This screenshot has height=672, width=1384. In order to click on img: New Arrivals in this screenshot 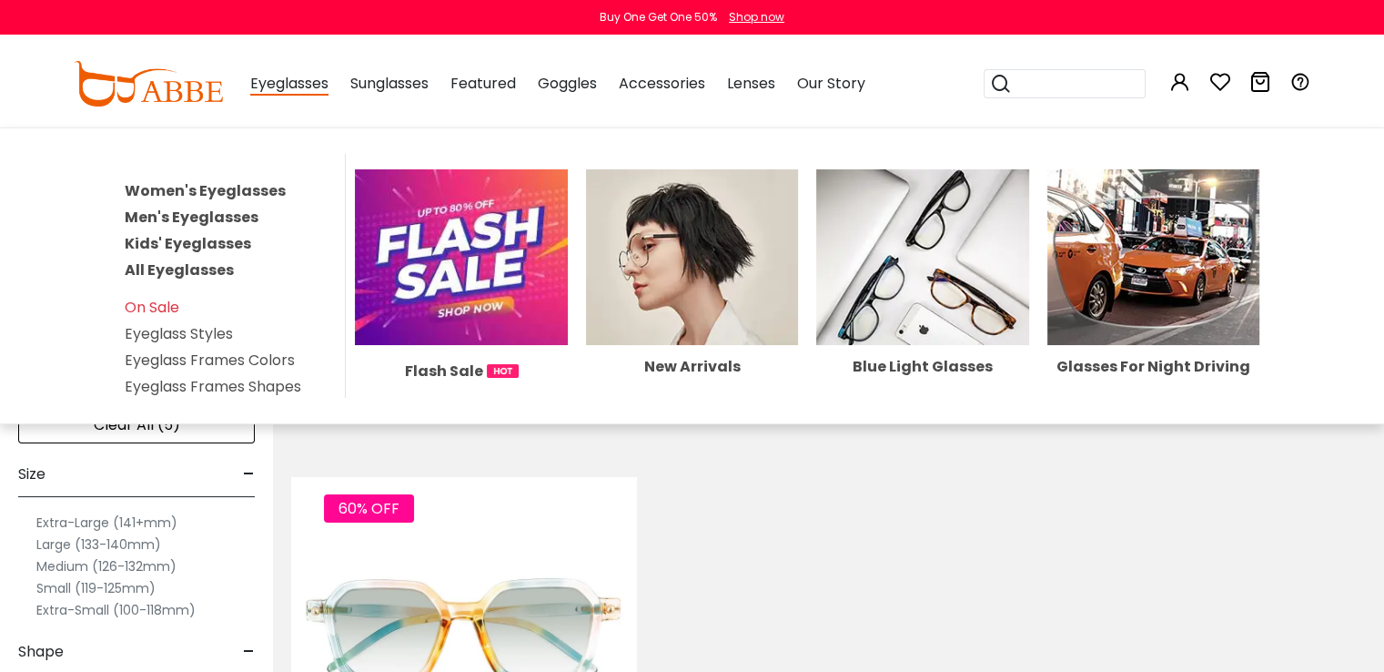, I will do `click(692, 257)`.